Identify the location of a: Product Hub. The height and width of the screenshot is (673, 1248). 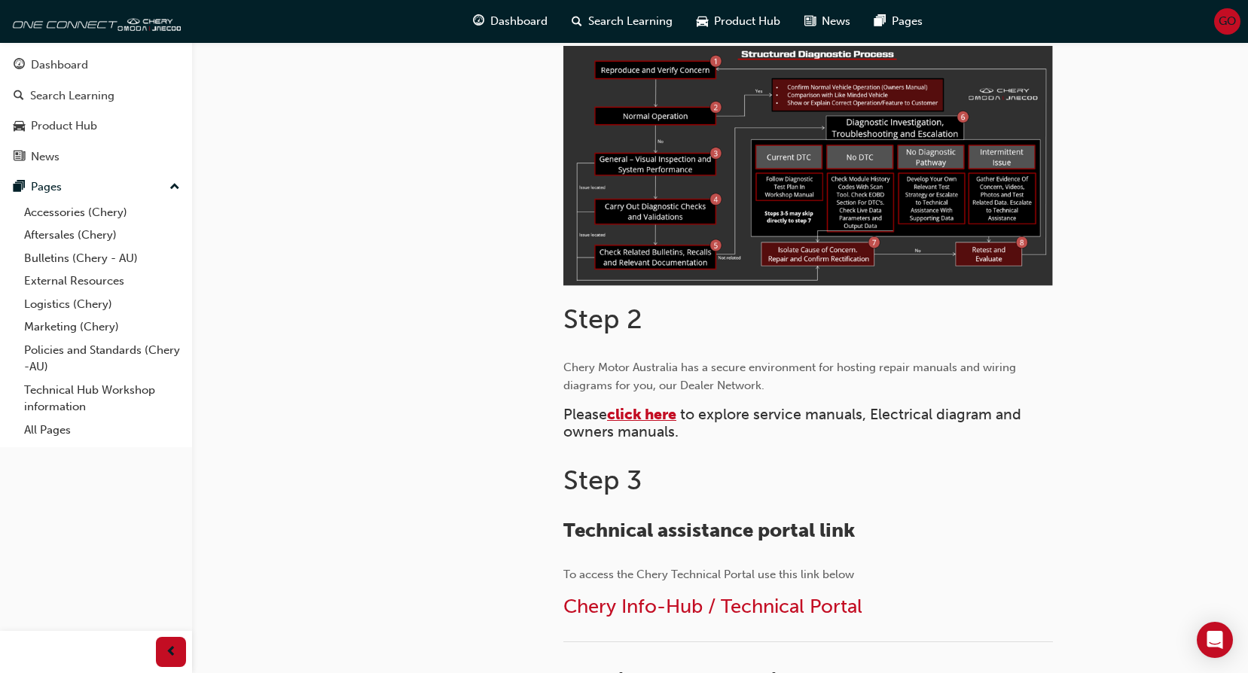
(96, 126).